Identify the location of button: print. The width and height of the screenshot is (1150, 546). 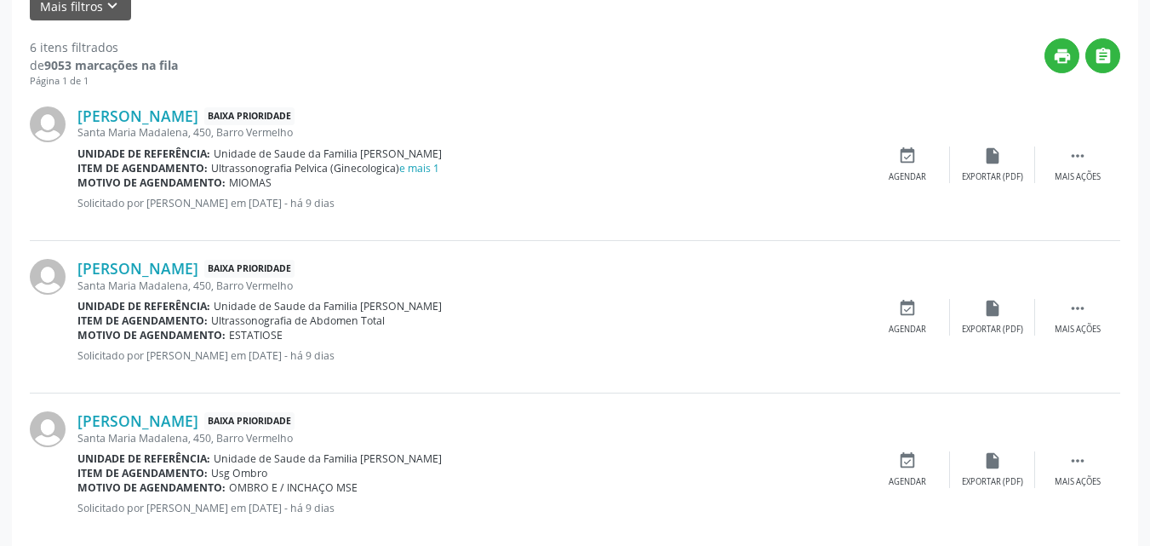
(1061, 55).